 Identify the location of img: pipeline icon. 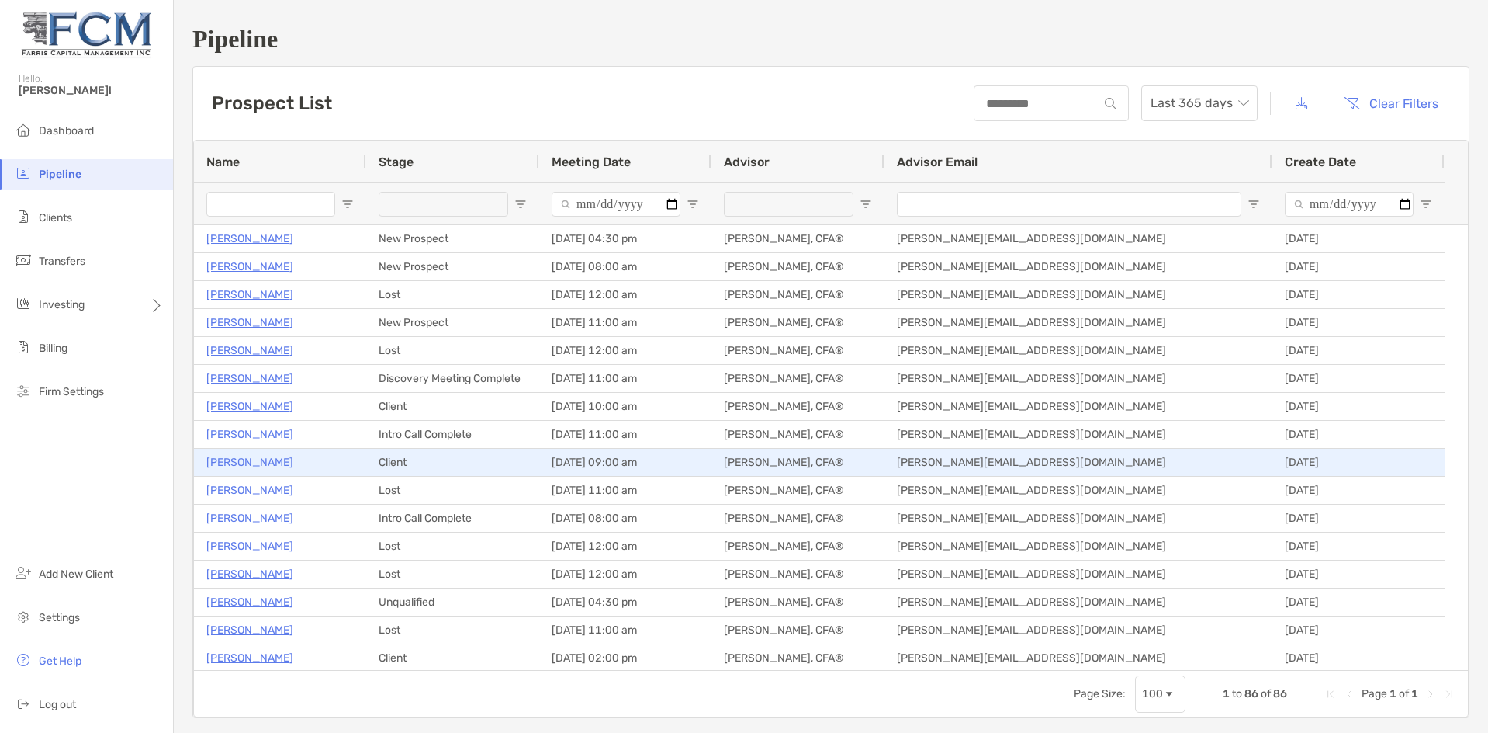
(23, 173).